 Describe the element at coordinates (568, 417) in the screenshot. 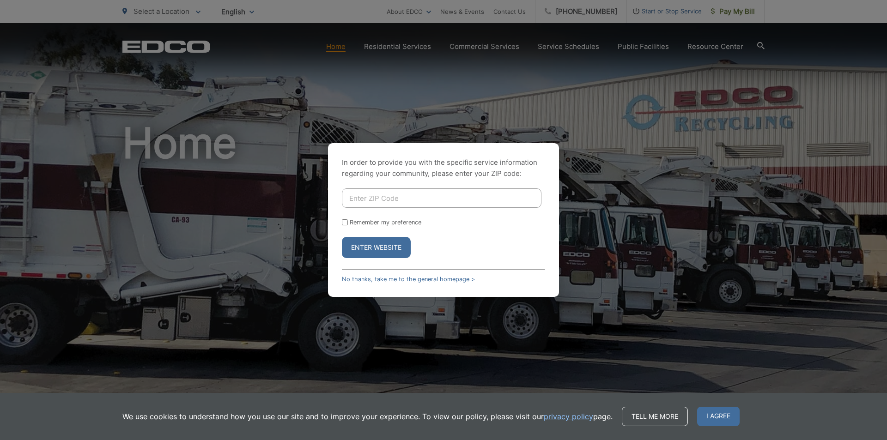

I see `a: privacy policy` at that location.